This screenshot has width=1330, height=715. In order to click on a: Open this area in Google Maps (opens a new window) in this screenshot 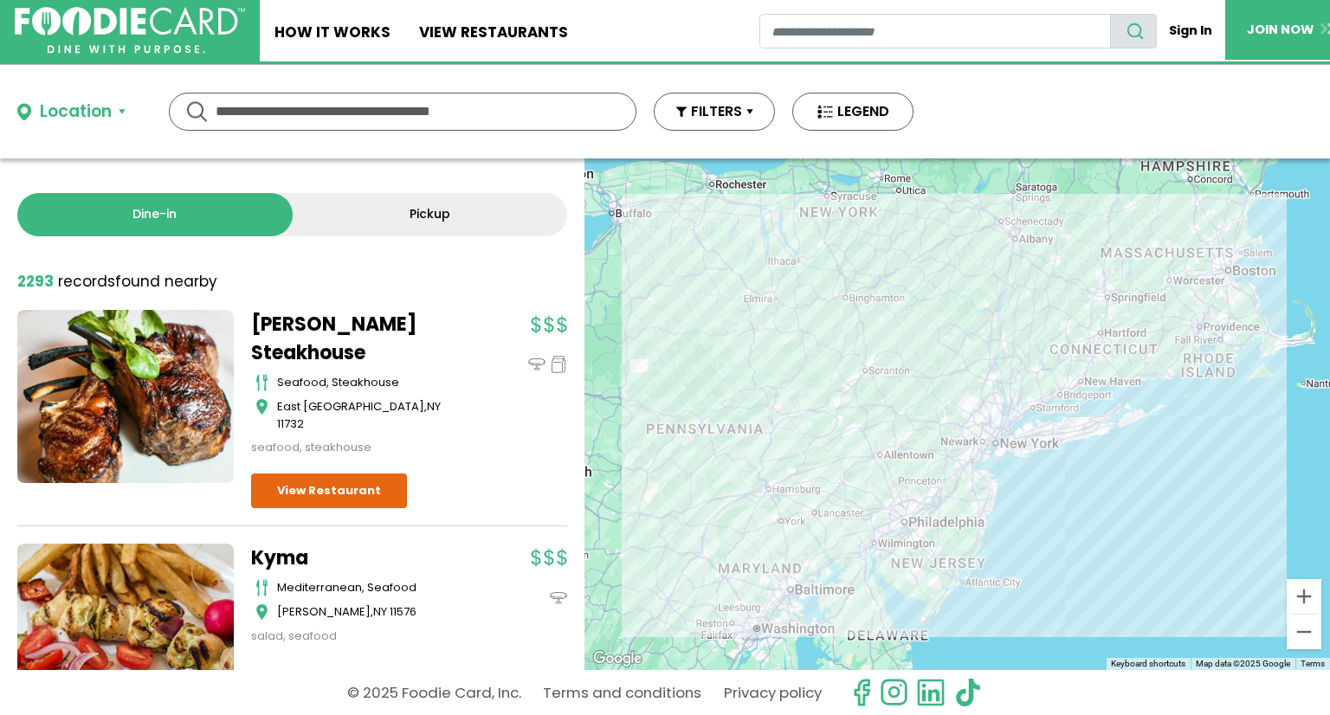, I will do `click(617, 659)`.